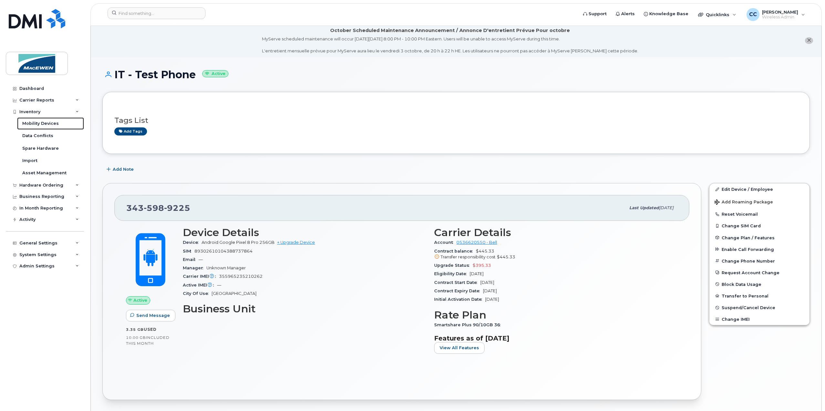 The width and height of the screenshot is (825, 411). I want to click on span: Add Note, so click(123, 169).